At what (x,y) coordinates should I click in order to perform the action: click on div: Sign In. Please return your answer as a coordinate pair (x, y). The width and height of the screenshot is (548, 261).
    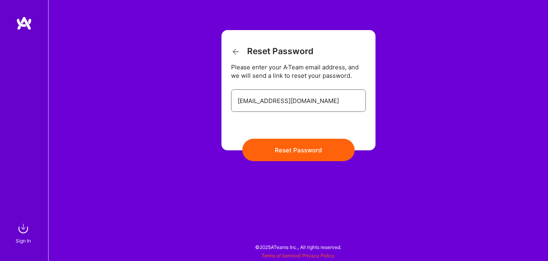
    Looking at the image, I should click on (23, 241).